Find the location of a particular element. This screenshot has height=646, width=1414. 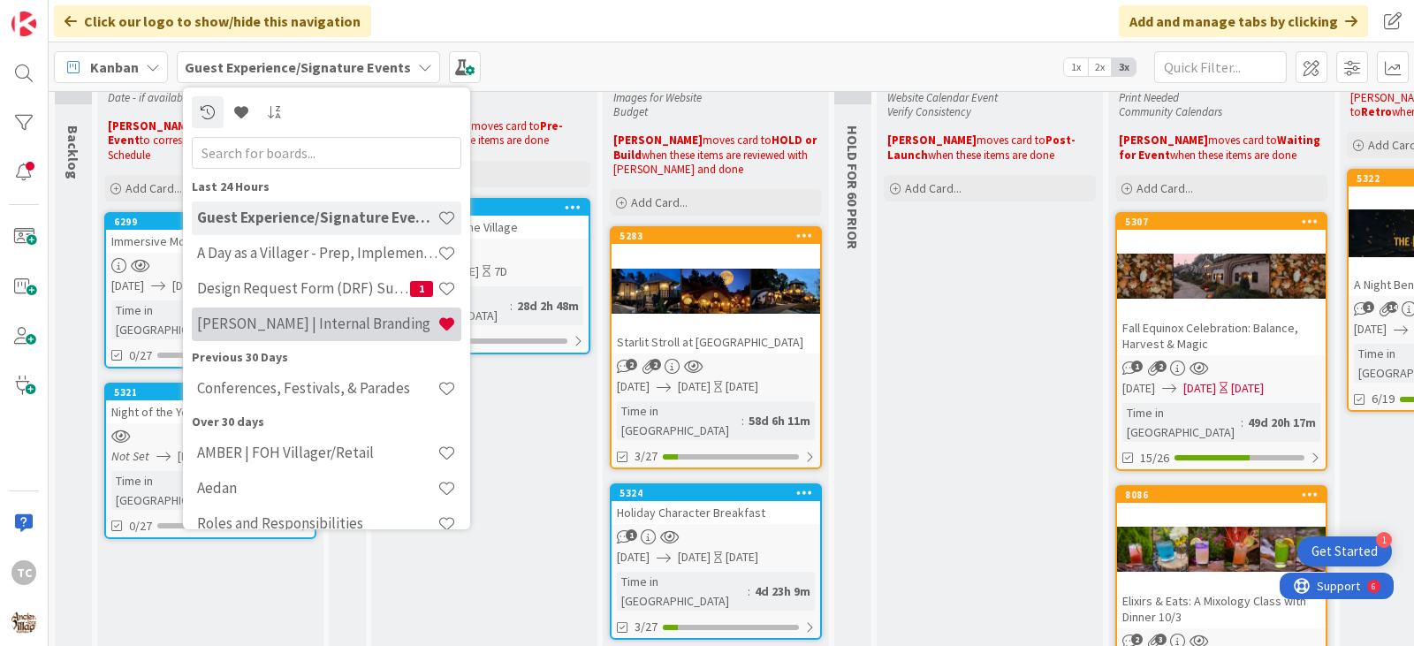

span: 6/19 is located at coordinates (1383, 399).